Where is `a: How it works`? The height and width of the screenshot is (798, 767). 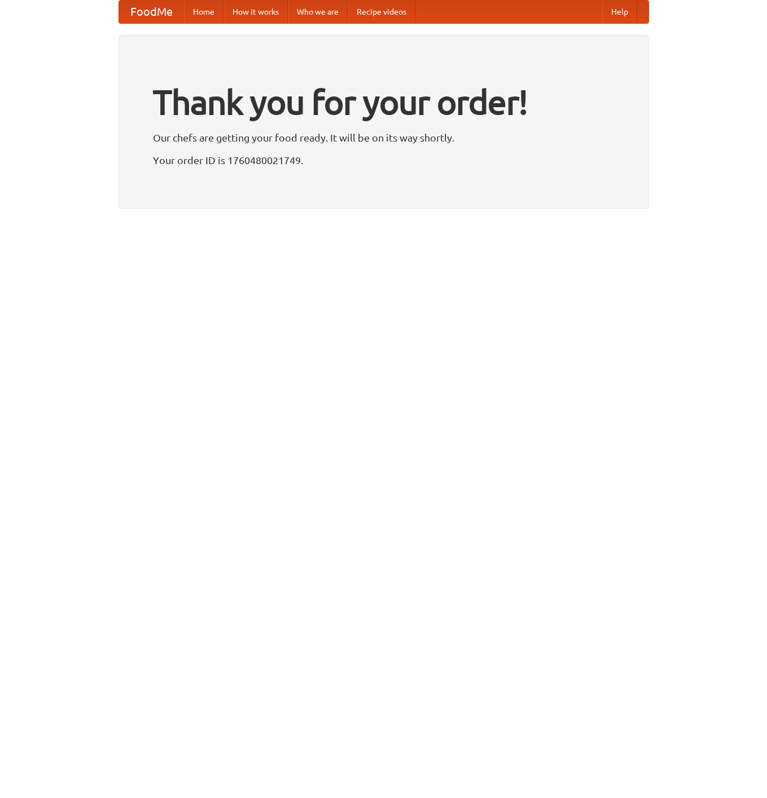
a: How it works is located at coordinates (256, 12).